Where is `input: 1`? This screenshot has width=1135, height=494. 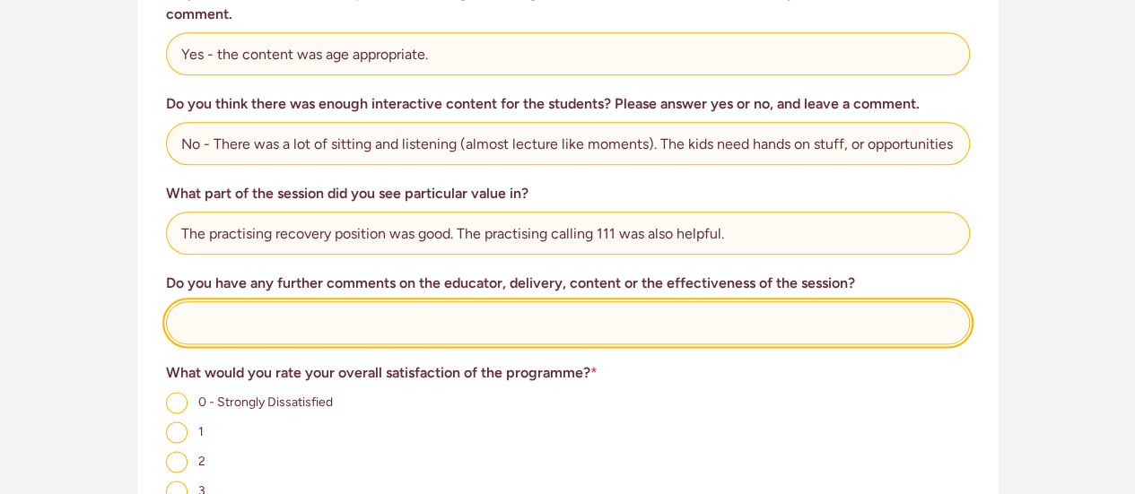 input: 1 is located at coordinates (177, 433).